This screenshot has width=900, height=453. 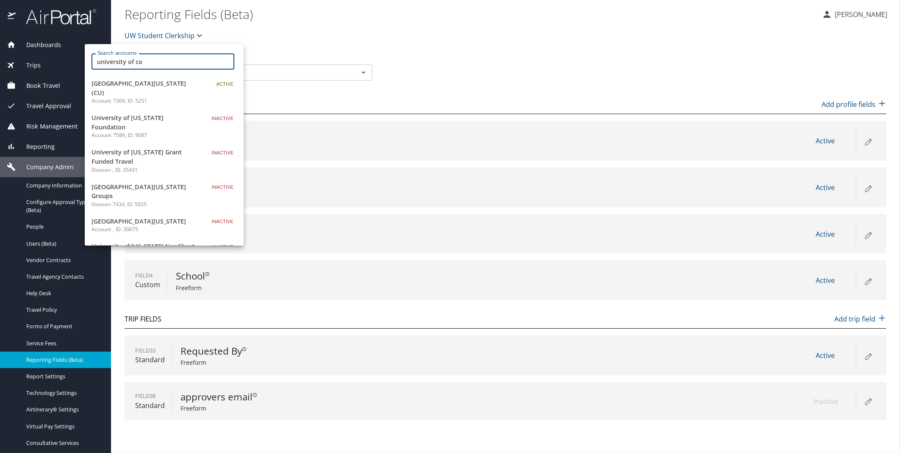 I want to click on p: Division: 7434, ID: 5925, so click(x=144, y=204).